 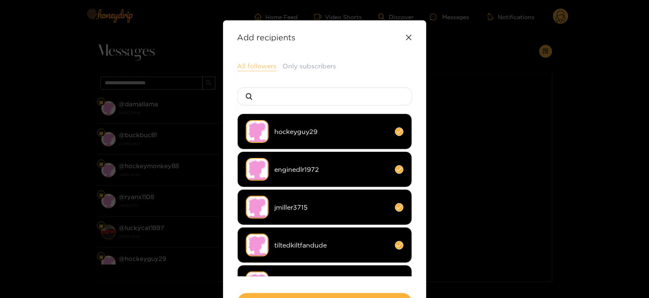 I want to click on span: enginedlr1972, so click(x=332, y=169).